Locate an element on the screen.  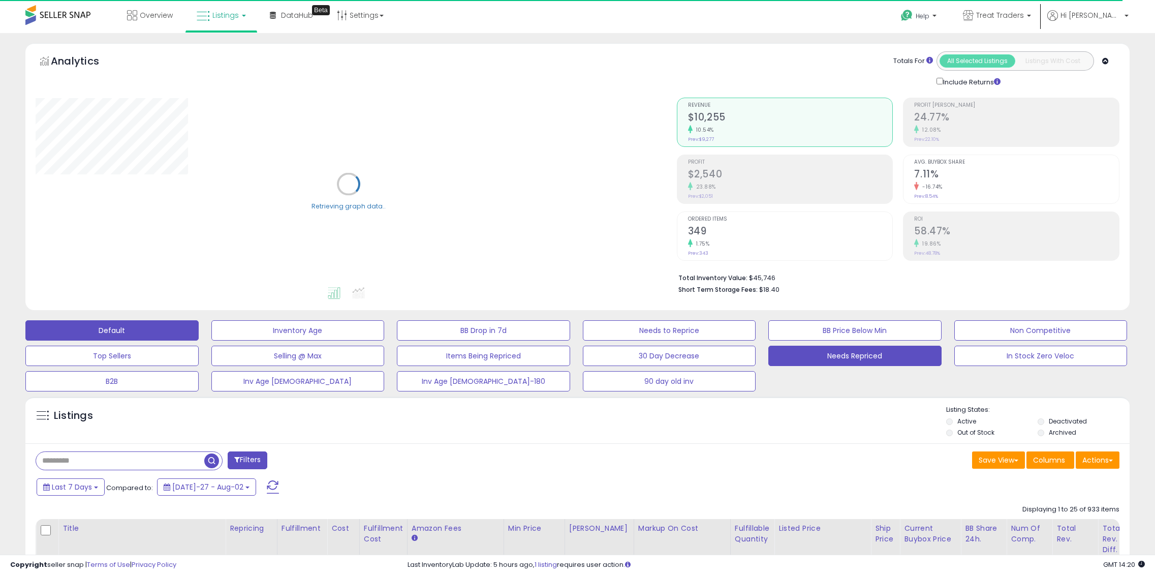
span: Treat Traders is located at coordinates (1000, 15).